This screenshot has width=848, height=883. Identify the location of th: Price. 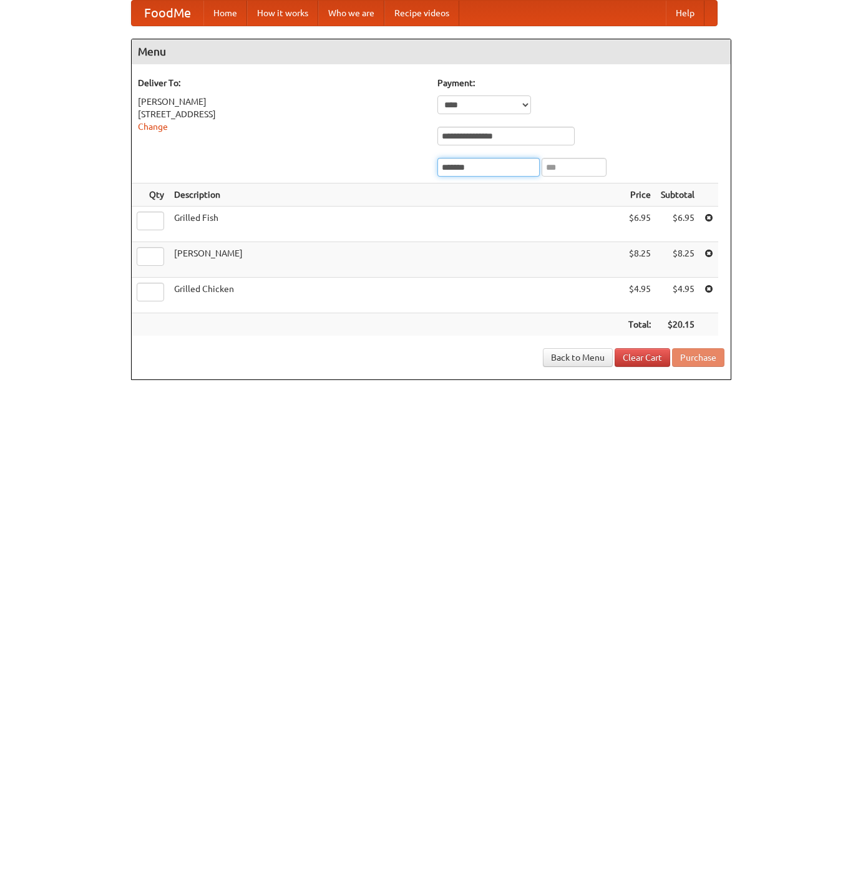
(640, 195).